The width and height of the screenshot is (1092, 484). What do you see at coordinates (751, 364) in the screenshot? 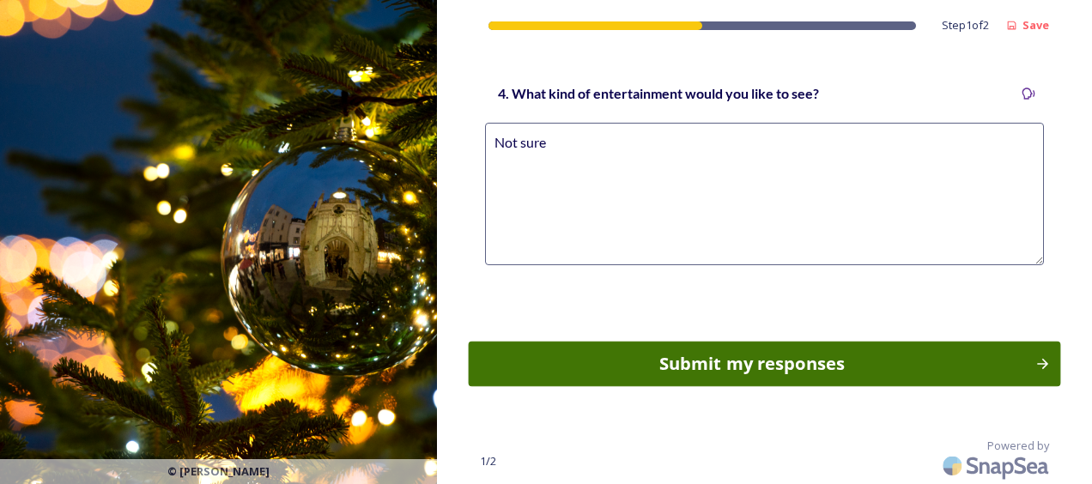
I see `div: Submit my responses` at bounding box center [751, 364].